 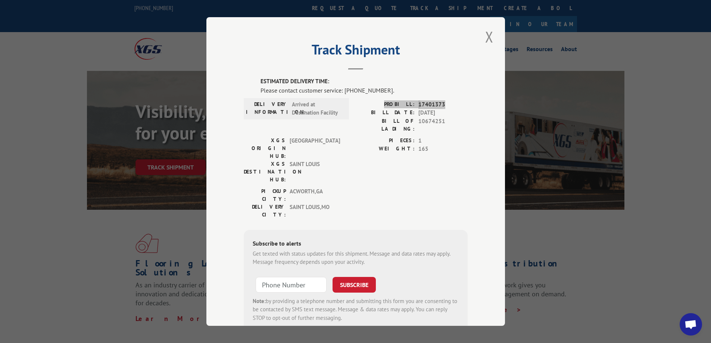 I want to click on label: DELIVERY INFORMATION:, so click(x=267, y=109).